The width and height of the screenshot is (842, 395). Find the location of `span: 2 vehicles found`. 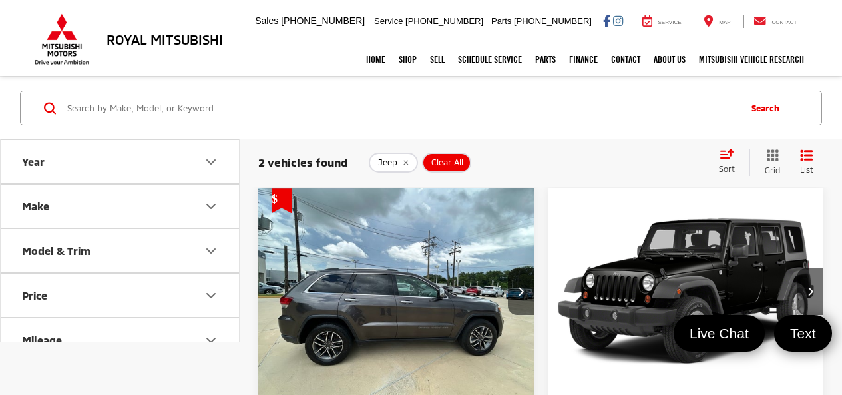

span: 2 vehicles found is located at coordinates (303, 162).